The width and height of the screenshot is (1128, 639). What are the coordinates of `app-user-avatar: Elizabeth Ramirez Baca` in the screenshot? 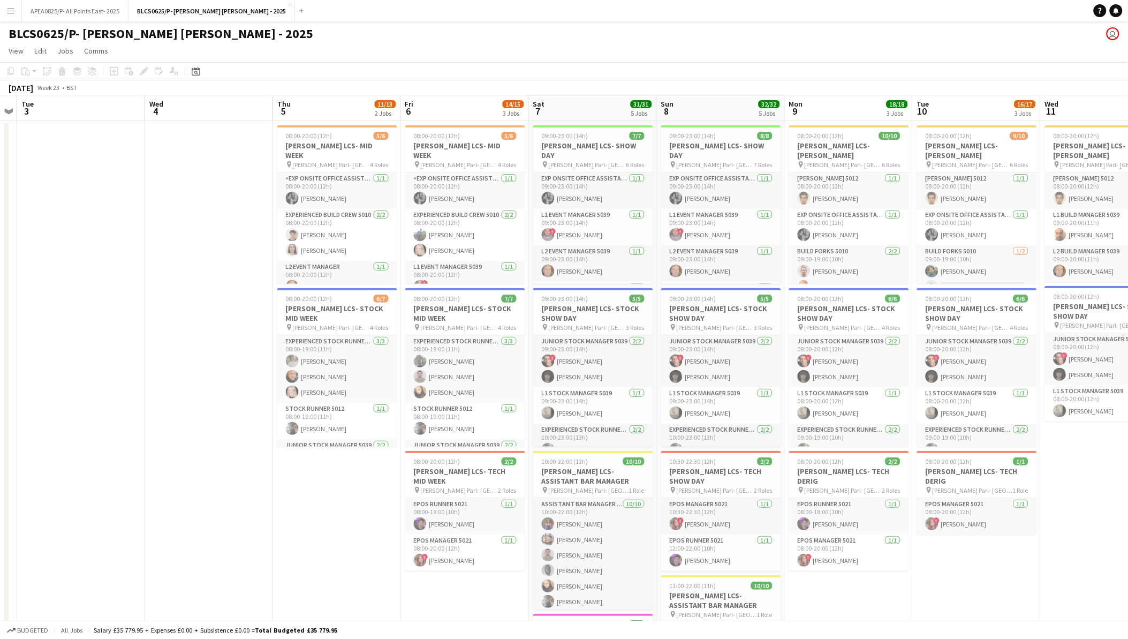 It's located at (1113, 34).